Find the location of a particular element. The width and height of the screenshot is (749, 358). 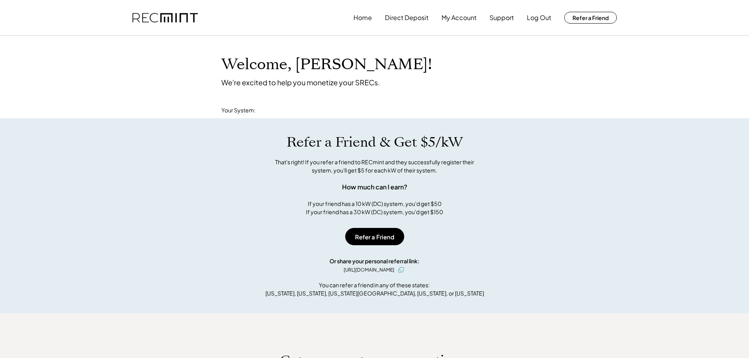

div: Or share your personal referral link: is located at coordinates (375, 261).